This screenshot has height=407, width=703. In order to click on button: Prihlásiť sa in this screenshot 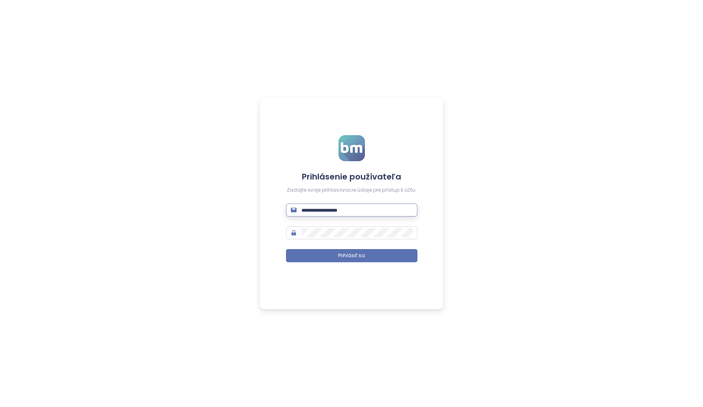, I will do `click(351, 255)`.